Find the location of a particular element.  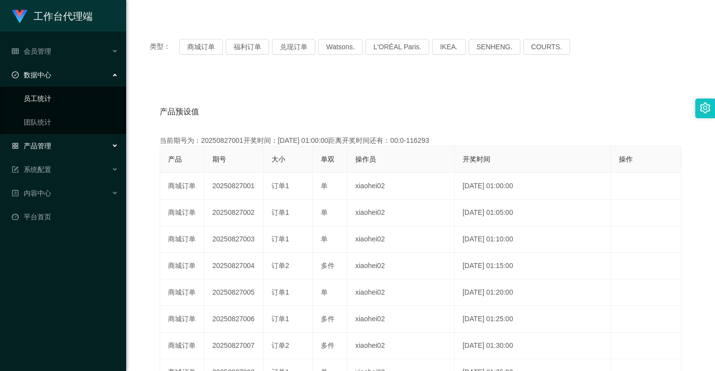

td: 20250827003 is located at coordinates (234, 239).